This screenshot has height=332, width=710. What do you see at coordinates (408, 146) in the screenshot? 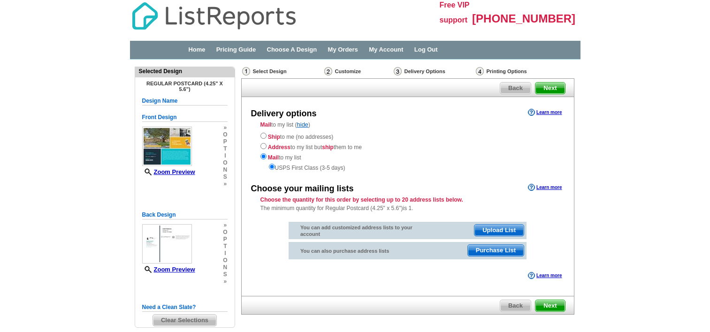
I see `div: to my list ( )` at bounding box center [408, 146].